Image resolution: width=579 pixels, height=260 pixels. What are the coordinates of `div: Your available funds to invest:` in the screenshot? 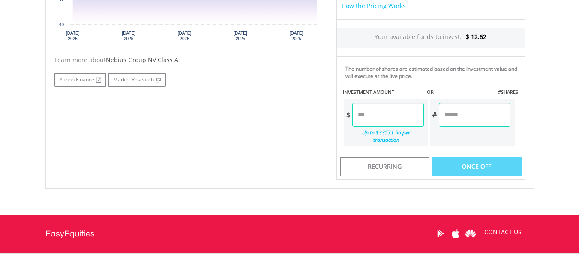 It's located at (431, 38).